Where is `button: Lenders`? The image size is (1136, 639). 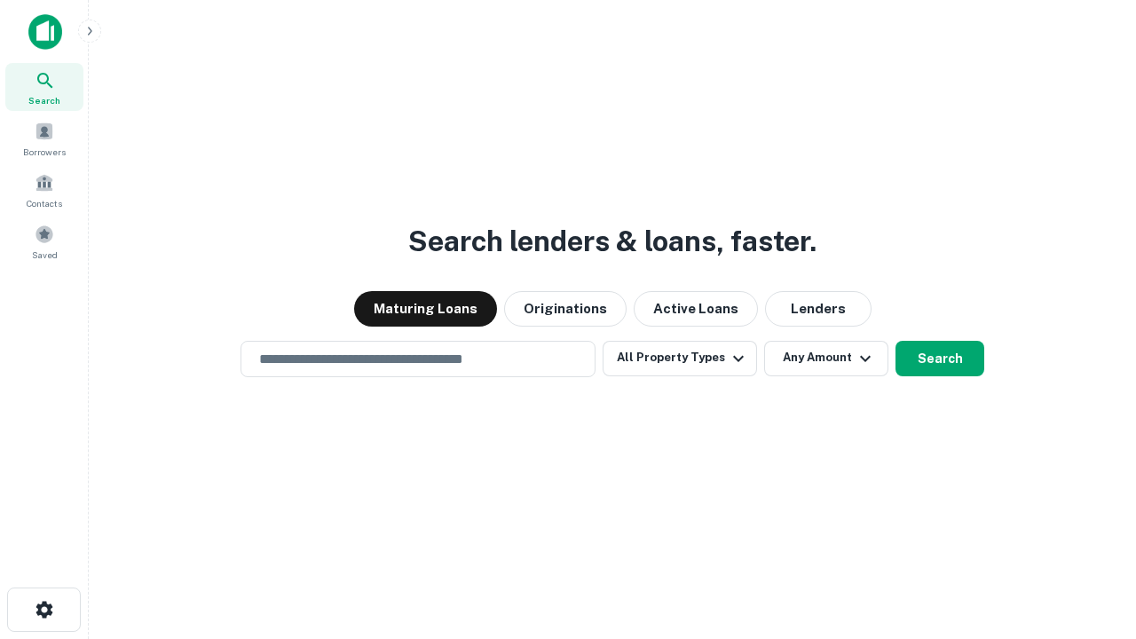
button: Lenders is located at coordinates (818, 309).